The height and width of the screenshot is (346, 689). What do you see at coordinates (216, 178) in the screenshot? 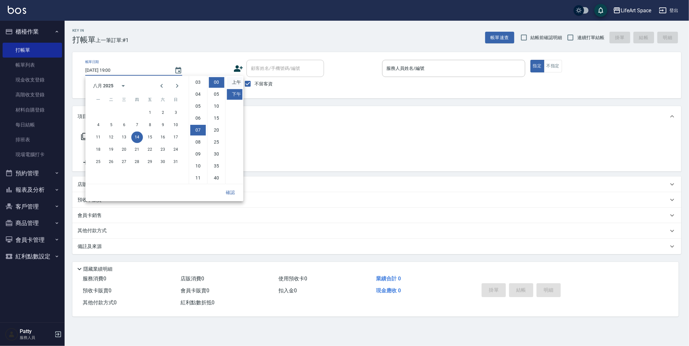
I see `li: 40 minutes` at bounding box center [216, 178].